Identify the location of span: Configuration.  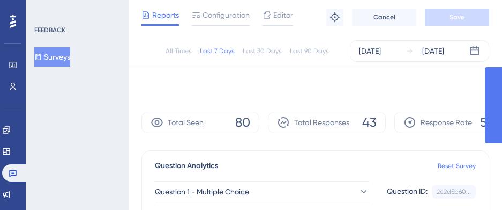
(226, 15).